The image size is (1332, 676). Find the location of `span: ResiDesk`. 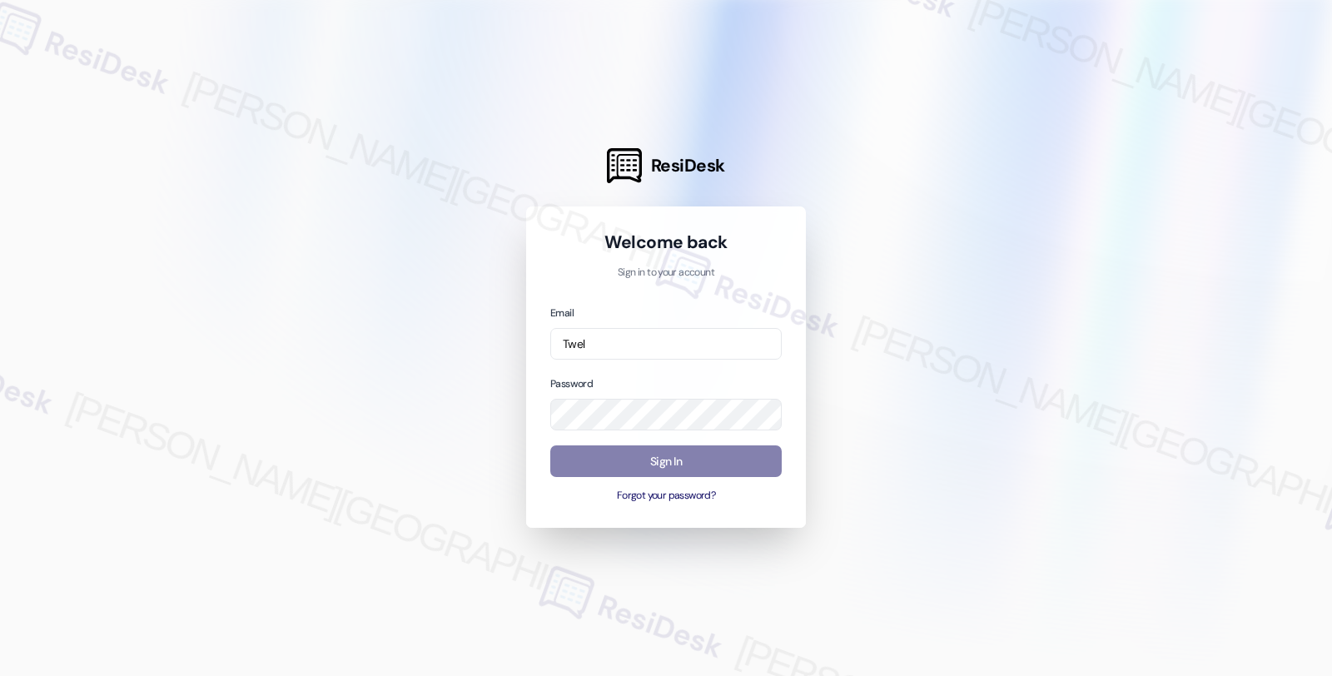

span: ResiDesk is located at coordinates (688, 166).